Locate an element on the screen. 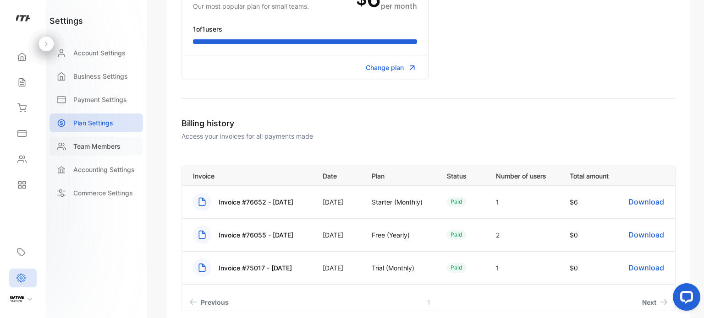 This screenshot has height=318, width=704. p: Payment Settings is located at coordinates (100, 99).